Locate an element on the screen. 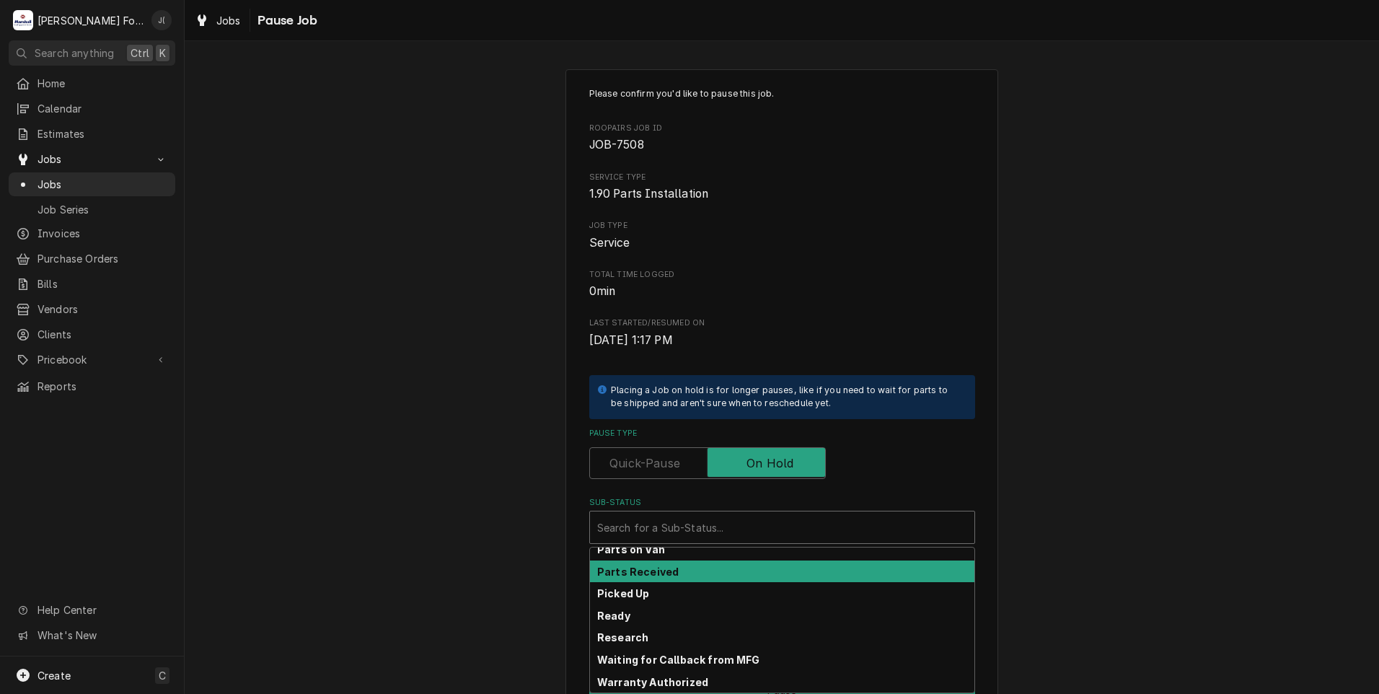 The height and width of the screenshot is (694, 1379). a: Estimates is located at coordinates (92, 133).